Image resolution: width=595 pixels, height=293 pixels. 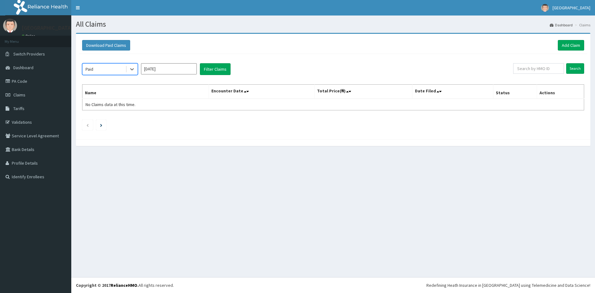 I want to click on th: Actions, so click(x=560, y=92).